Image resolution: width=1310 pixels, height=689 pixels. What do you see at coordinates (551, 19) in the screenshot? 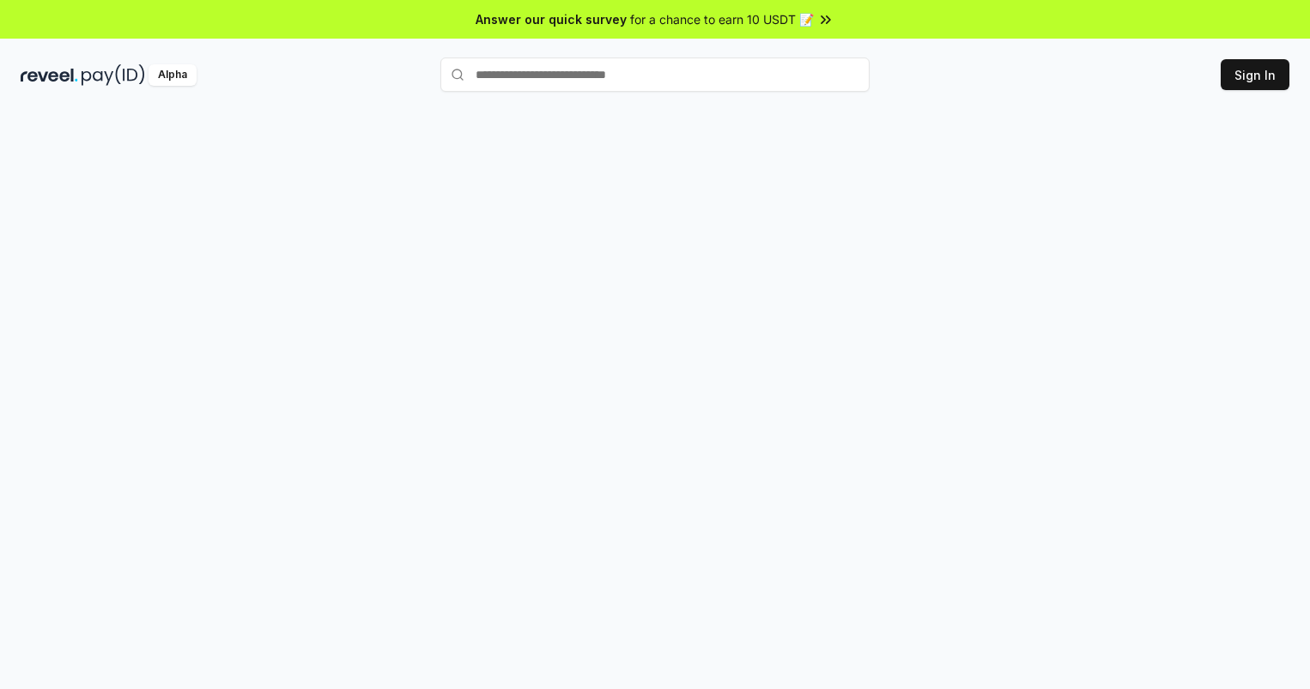
I see `span: Answer our quick survey` at bounding box center [551, 19].